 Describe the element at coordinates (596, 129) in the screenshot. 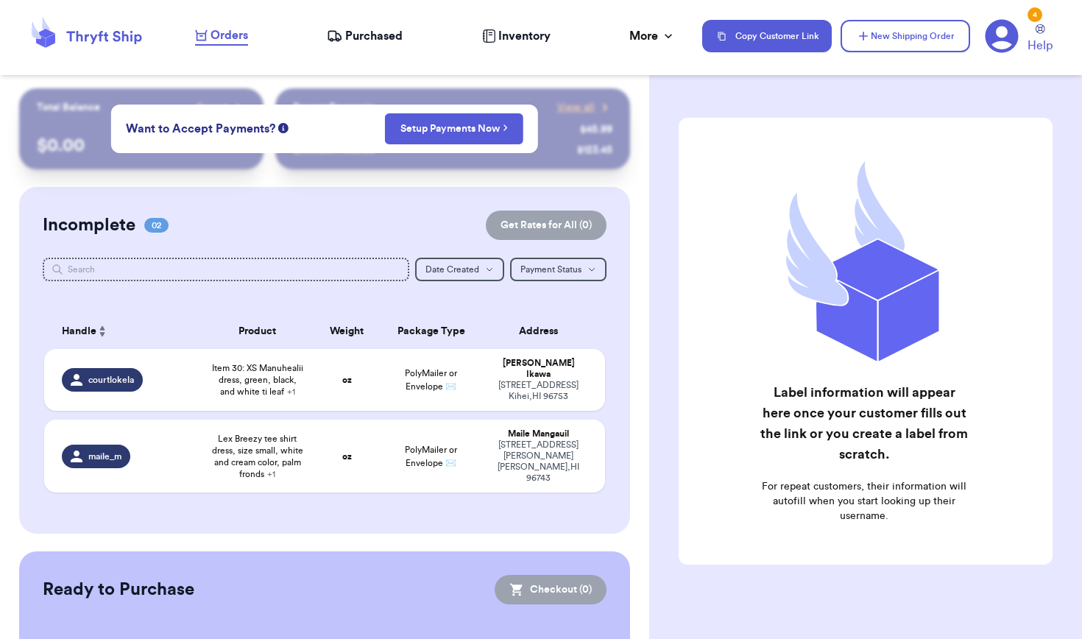

I see `div: $ 45.99` at that location.